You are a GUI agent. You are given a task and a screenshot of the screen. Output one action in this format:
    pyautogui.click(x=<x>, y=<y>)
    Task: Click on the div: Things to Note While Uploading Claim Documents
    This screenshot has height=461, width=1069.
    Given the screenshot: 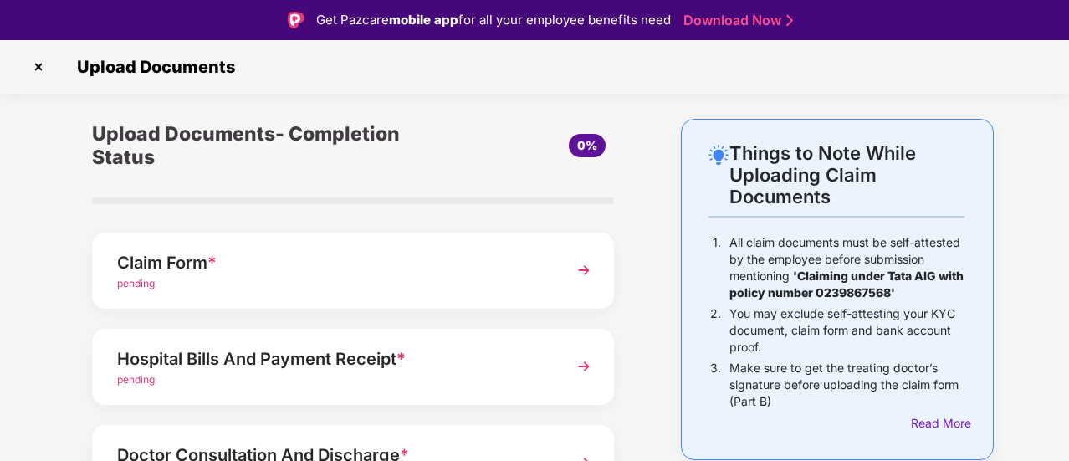 What is the action you would take?
    pyautogui.click(x=847, y=175)
    